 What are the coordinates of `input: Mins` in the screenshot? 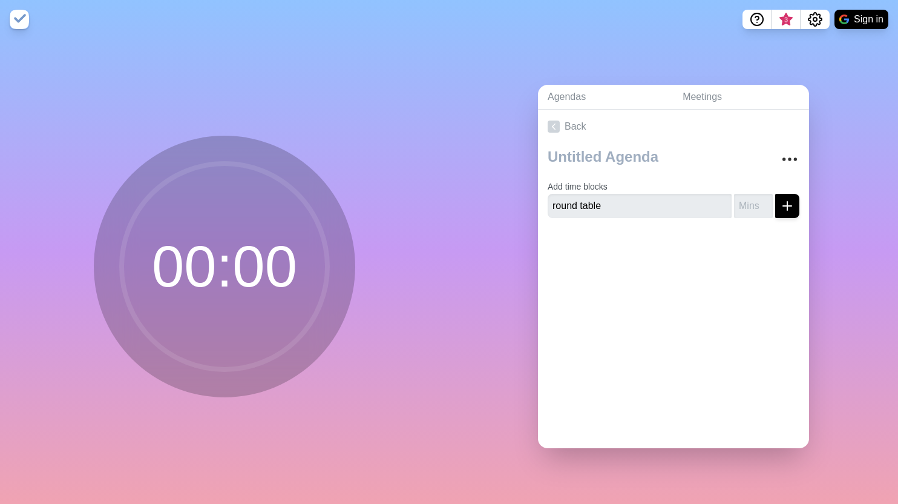 It's located at (754, 206).